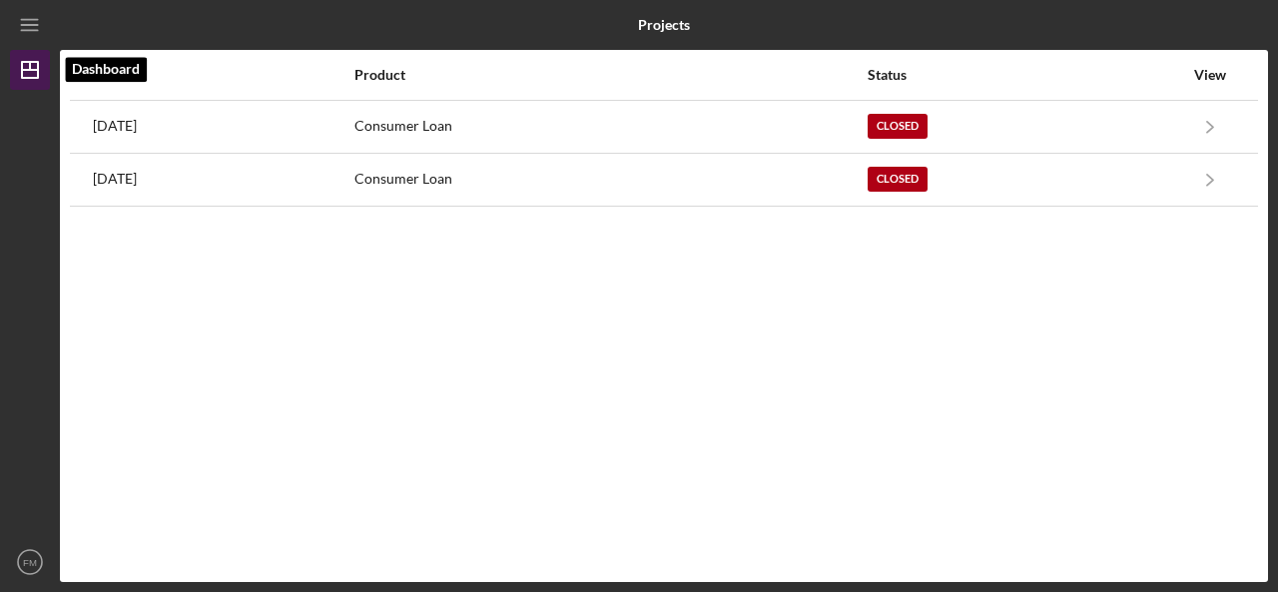 Image resolution: width=1278 pixels, height=592 pixels. I want to click on div: Status, so click(1025, 75).